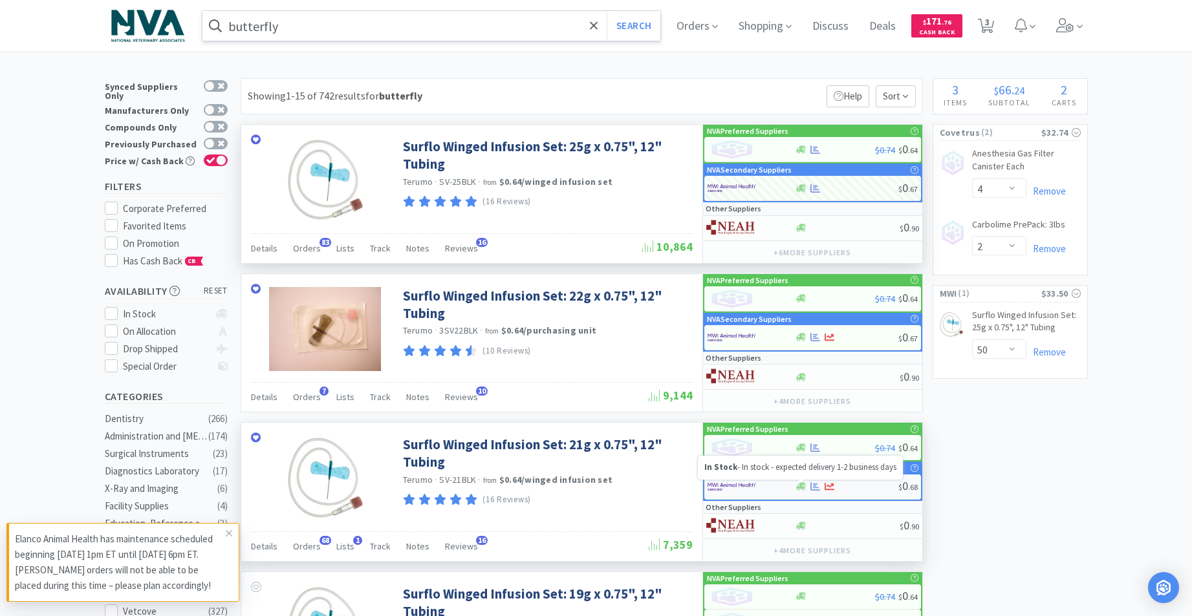  I want to click on div: Price w/ Cash Back, so click(151, 160).